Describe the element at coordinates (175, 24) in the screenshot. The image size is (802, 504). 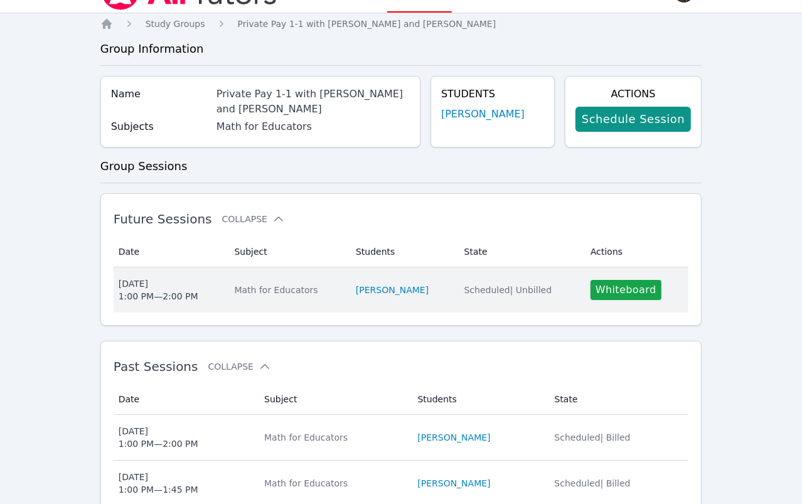
I see `a: Study Groups` at that location.